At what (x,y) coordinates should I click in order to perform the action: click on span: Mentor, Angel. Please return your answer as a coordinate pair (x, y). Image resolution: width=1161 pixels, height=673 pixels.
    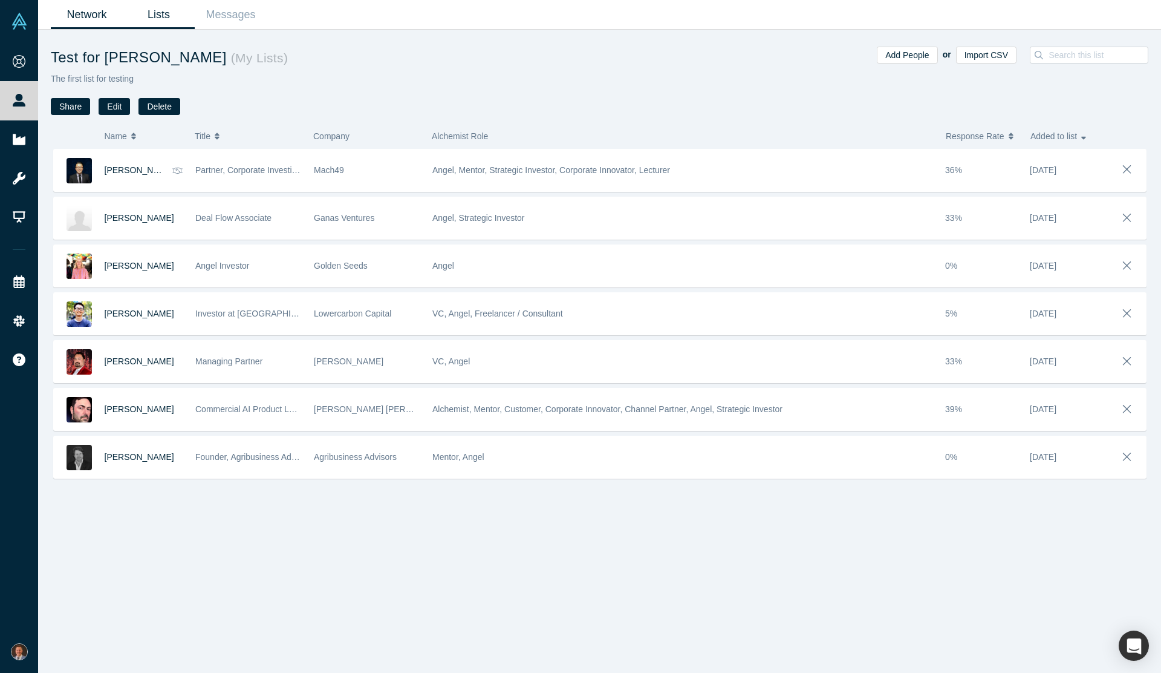
    Looking at the image, I should click on (459, 457).